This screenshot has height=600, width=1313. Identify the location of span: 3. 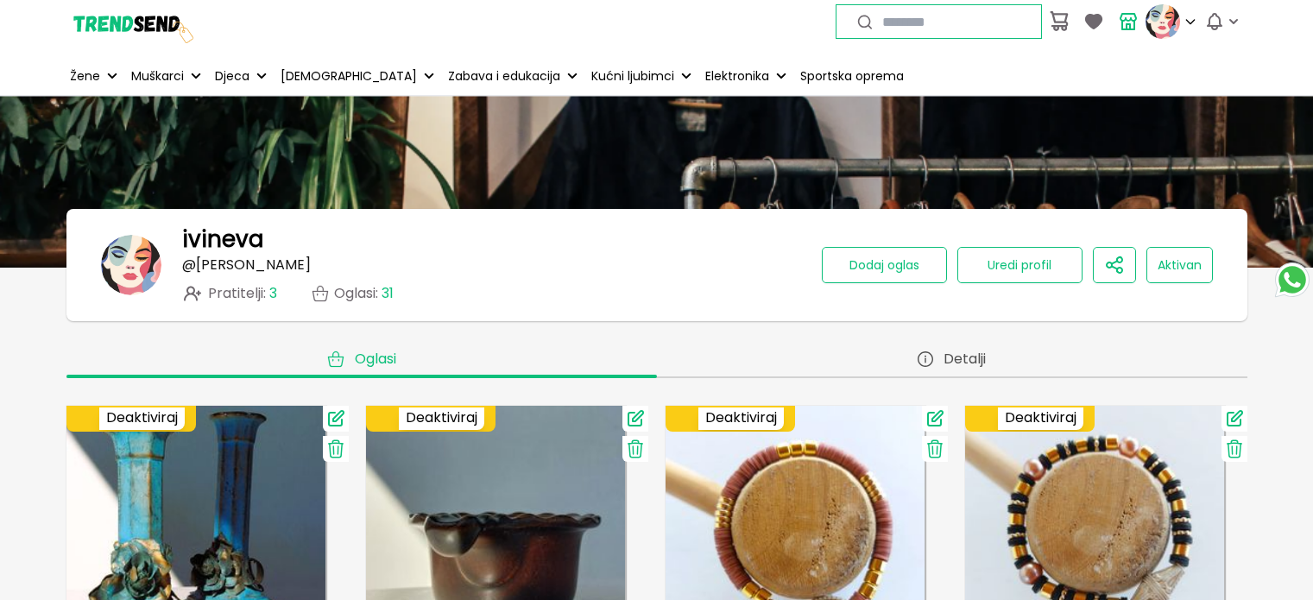
(273, 293).